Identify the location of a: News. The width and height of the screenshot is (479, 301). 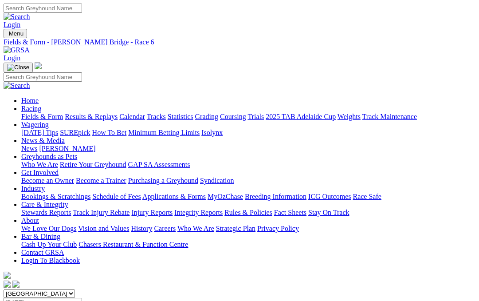
(29, 148).